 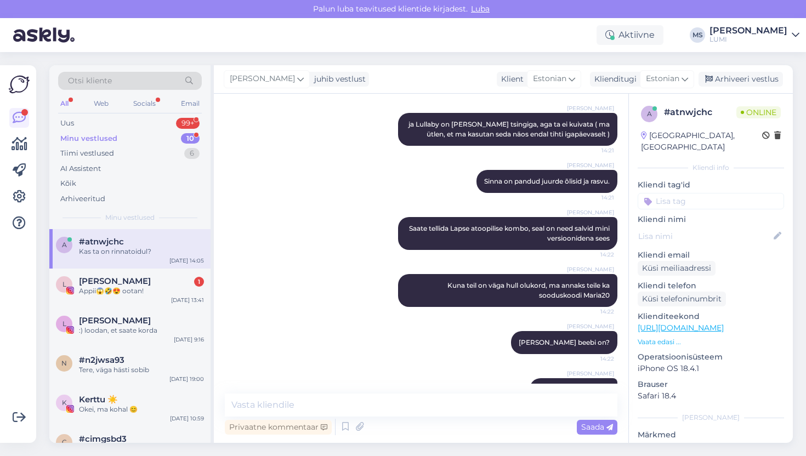 What do you see at coordinates (67, 123) in the screenshot?
I see `div: Uus` at bounding box center [67, 123].